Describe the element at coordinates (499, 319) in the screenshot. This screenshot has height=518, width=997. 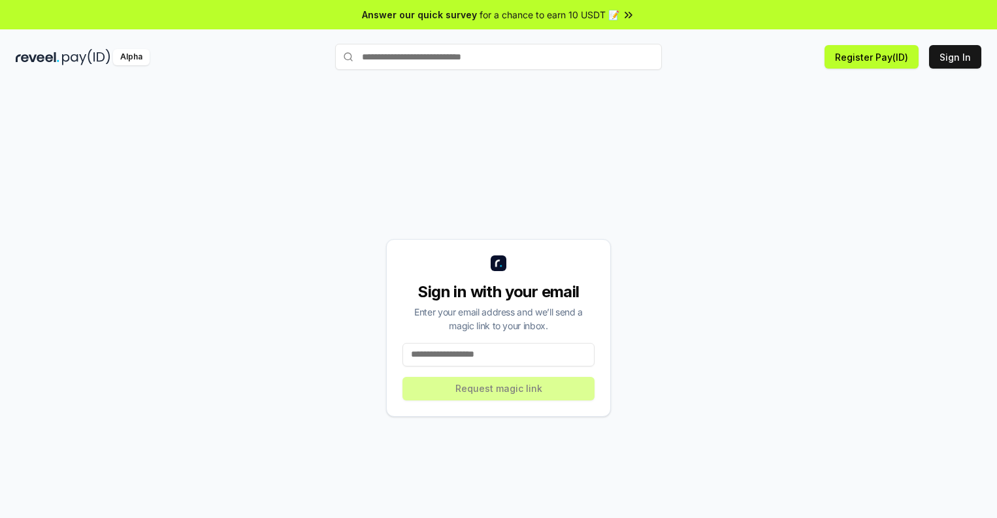
I see `div: Enter your email address and we’ll send a magic link to your inbox.` at that location.